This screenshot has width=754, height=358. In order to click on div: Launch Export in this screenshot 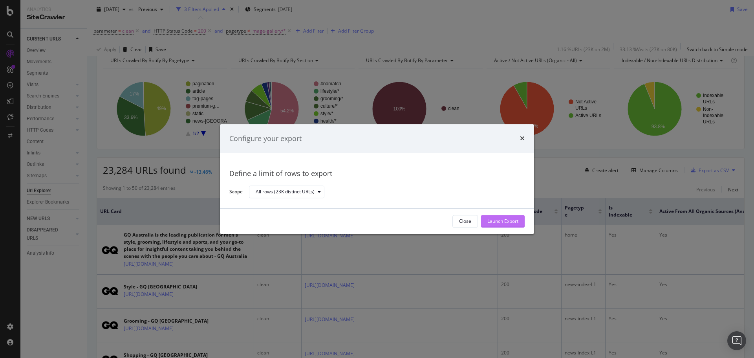, I will do `click(503, 221)`.